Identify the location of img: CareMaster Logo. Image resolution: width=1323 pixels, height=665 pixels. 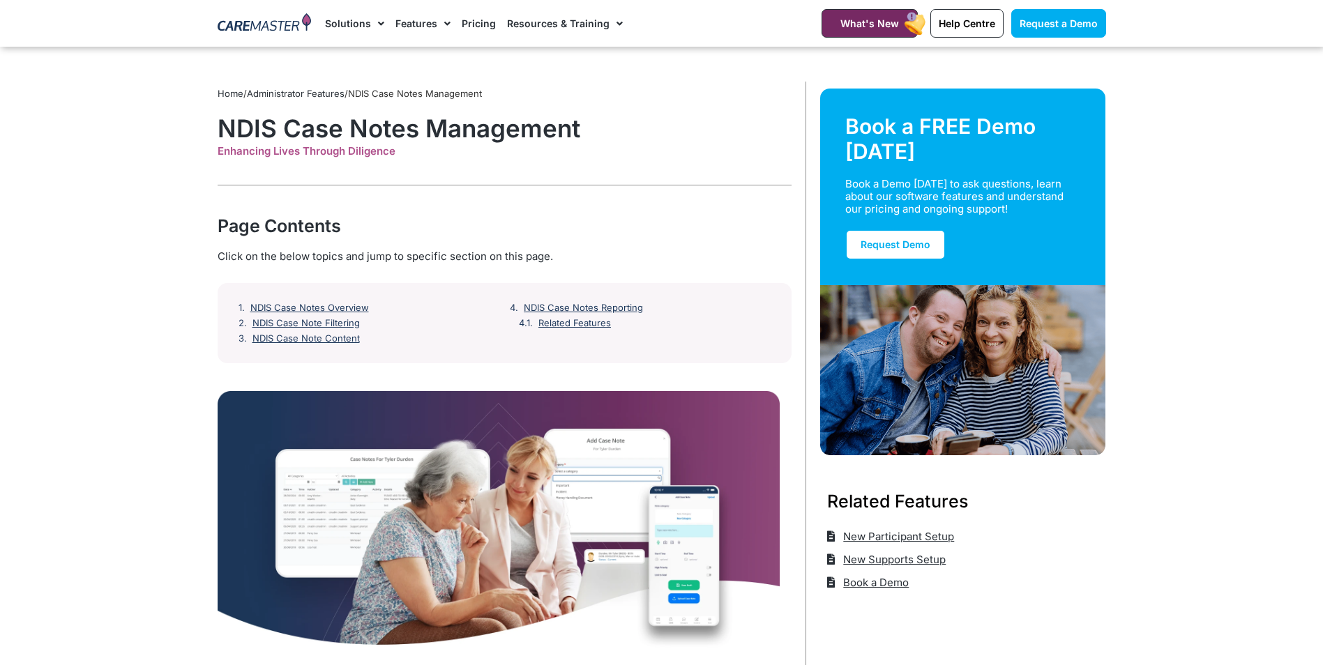
(264, 24).